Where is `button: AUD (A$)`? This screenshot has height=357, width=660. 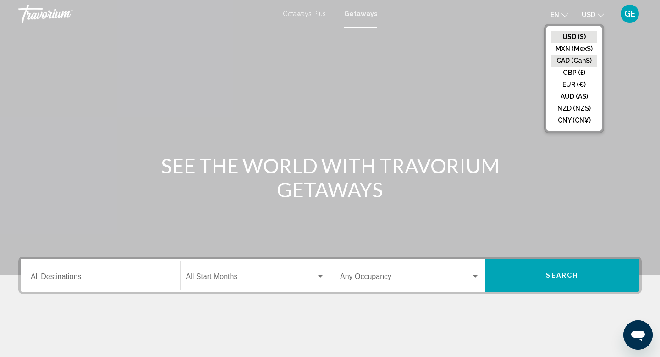
button: AUD (A$) is located at coordinates (574, 96).